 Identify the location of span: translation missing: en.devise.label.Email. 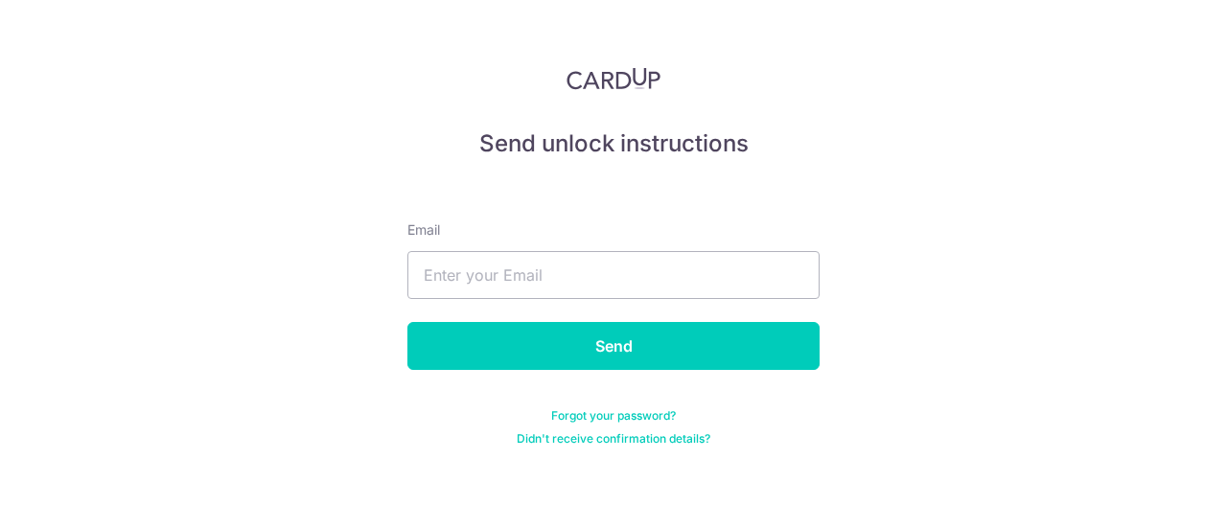
(424, 229).